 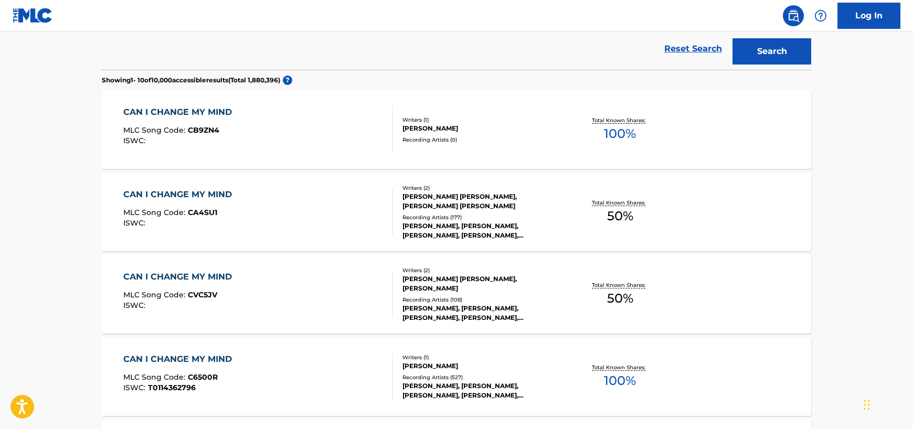 I want to click on span: CA4SU1, so click(x=203, y=213).